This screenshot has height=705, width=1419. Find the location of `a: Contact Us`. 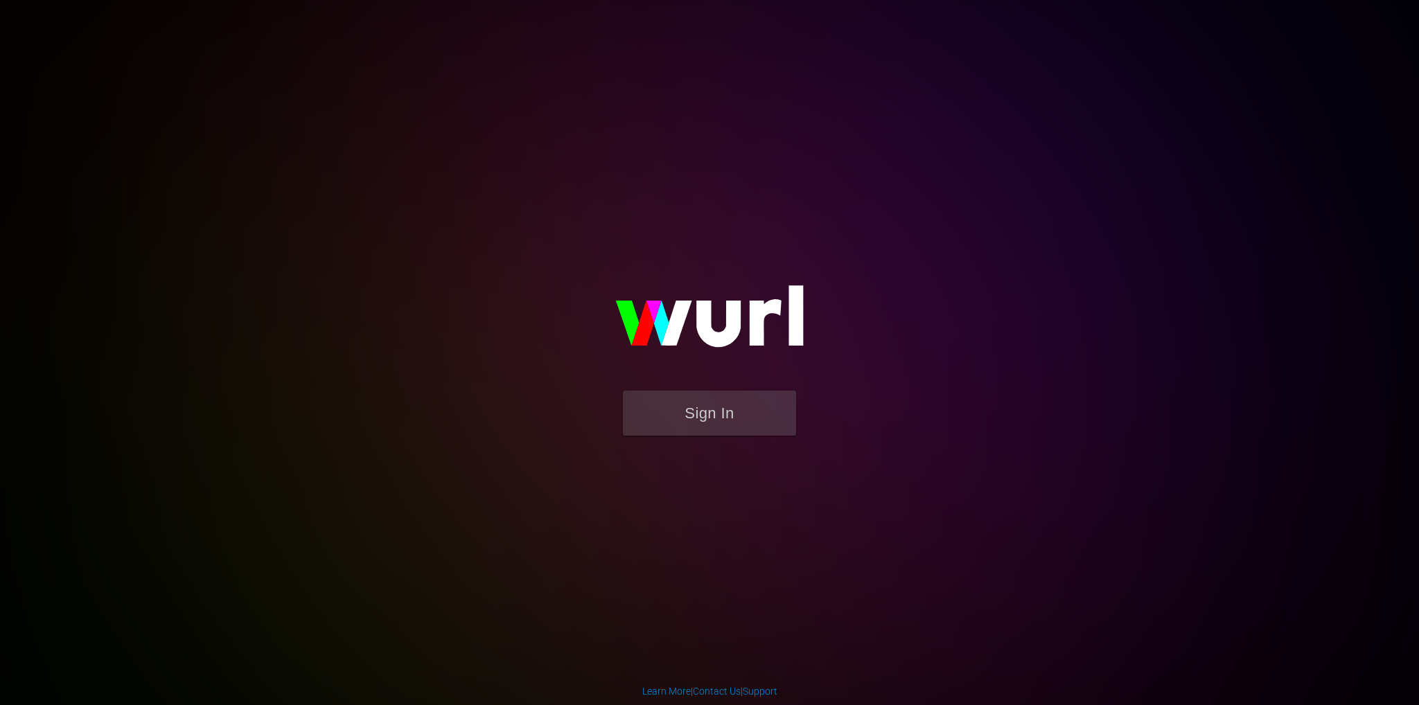

a: Contact Us is located at coordinates (717, 692).